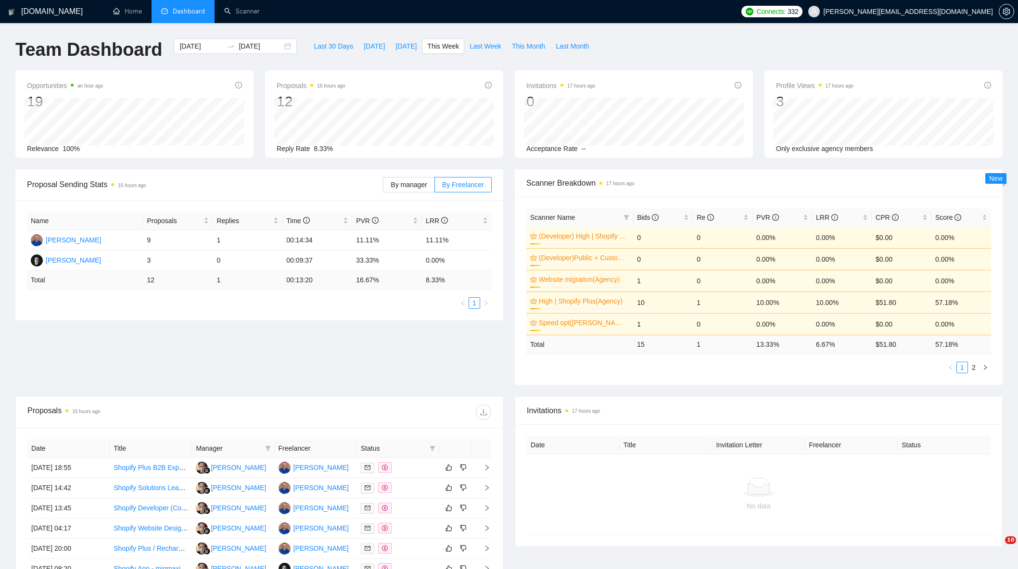  What do you see at coordinates (151, 529) in the screenshot?
I see `td: Shopify Website Design for Cárnico Tools & Provisions` at bounding box center [151, 529].